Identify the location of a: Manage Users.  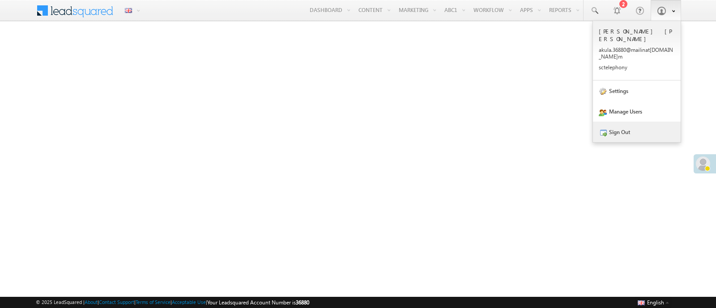
(637, 111).